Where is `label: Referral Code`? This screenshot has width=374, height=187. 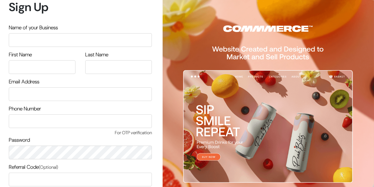
label: Referral Code is located at coordinates (33, 167).